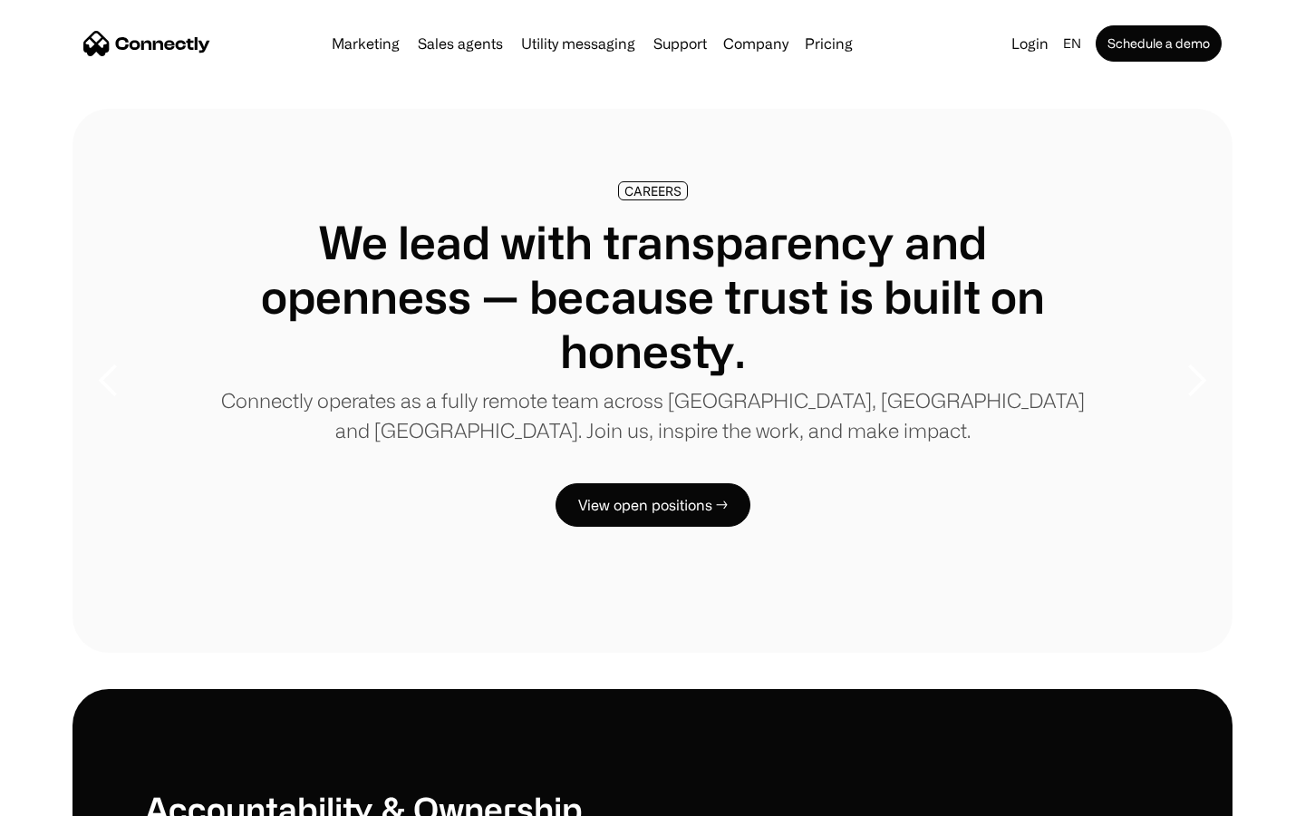 This screenshot has width=1305, height=816. What do you see at coordinates (652, 296) in the screenshot?
I see `h1: We lead with transparency and openness — because trust is built on honesty.` at bounding box center [652, 296].